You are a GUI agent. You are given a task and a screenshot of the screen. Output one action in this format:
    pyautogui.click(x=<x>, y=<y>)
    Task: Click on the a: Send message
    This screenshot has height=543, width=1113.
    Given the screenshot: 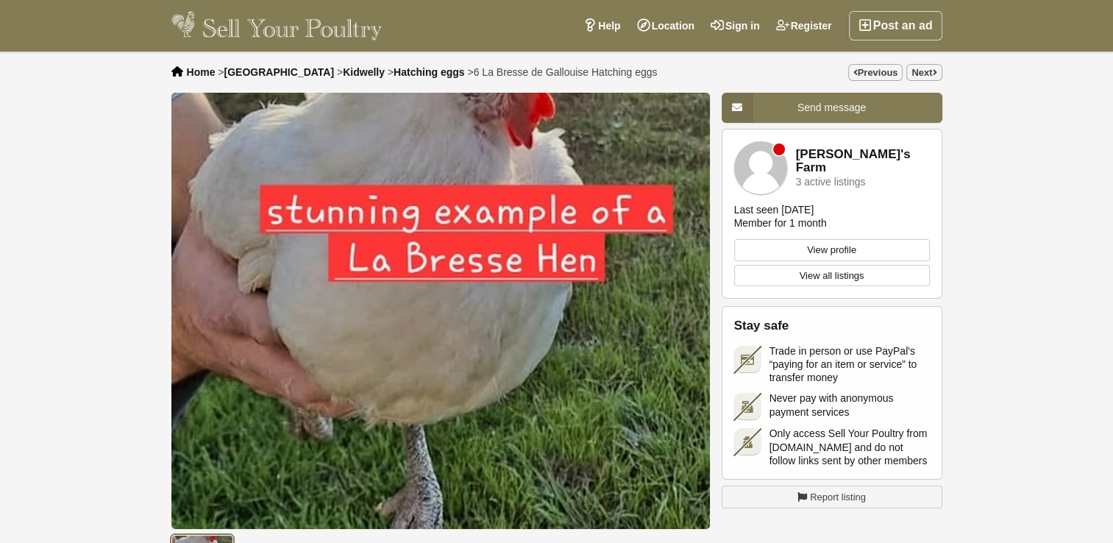 What is the action you would take?
    pyautogui.click(x=832, y=107)
    